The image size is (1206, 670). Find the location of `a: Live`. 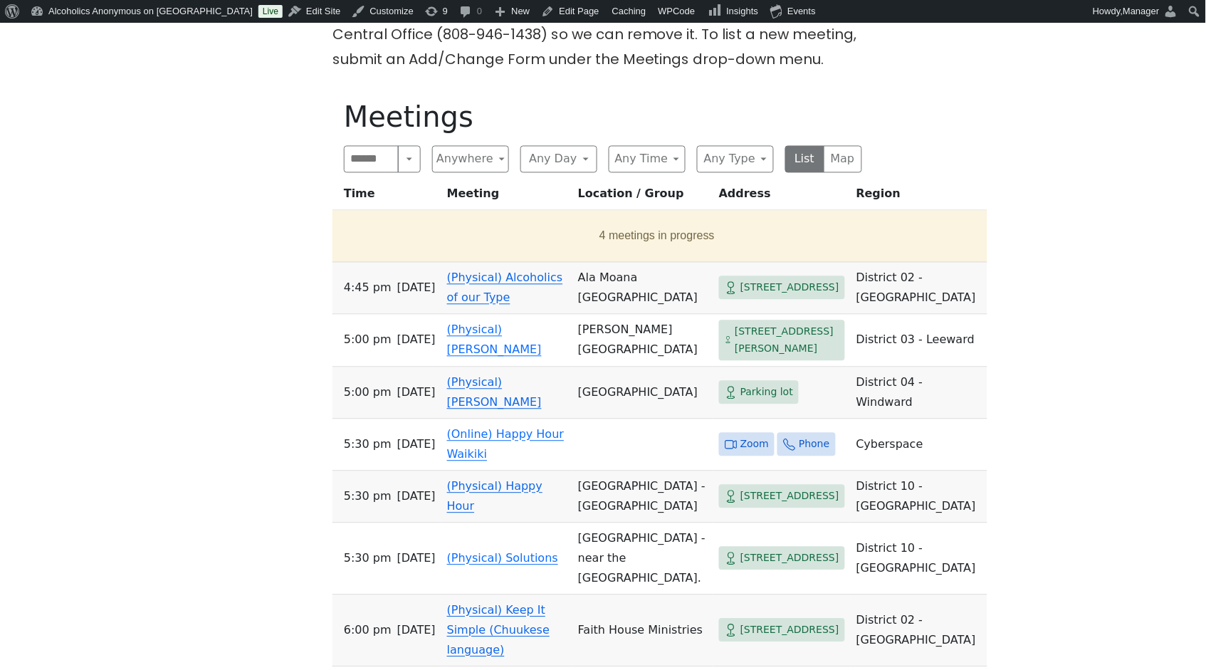

a: Live is located at coordinates (271, 11).